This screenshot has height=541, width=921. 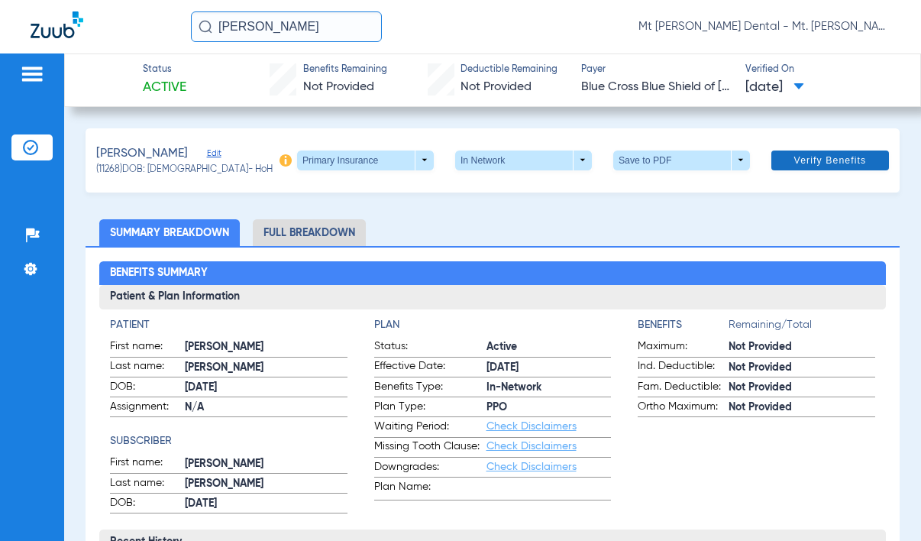 I want to click on span: Deductible Remaining, so click(x=509, y=70).